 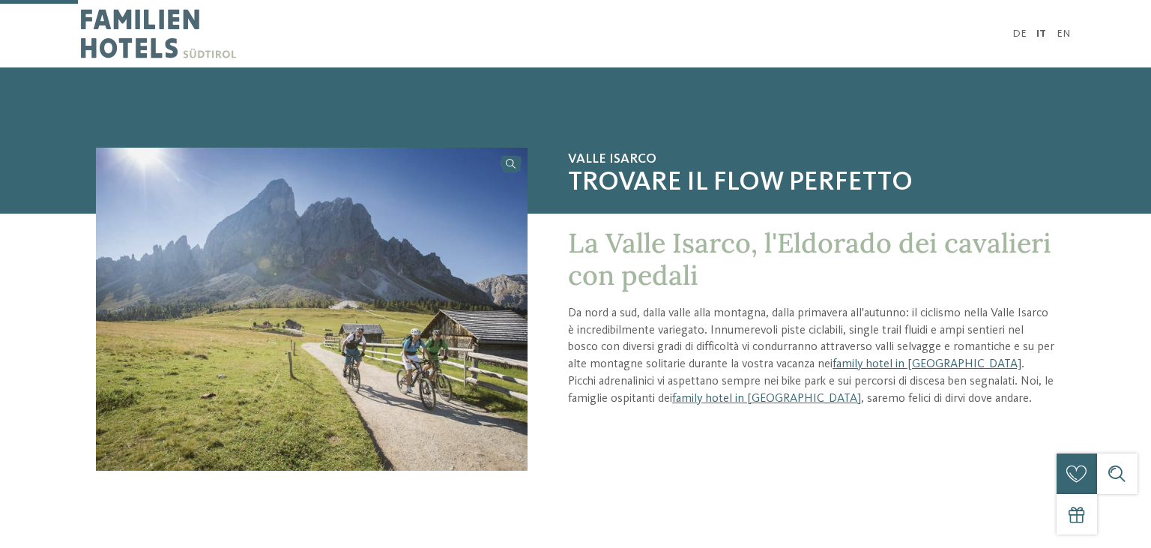 What do you see at coordinates (811, 160) in the screenshot?
I see `span: Valle Isarco` at bounding box center [811, 160].